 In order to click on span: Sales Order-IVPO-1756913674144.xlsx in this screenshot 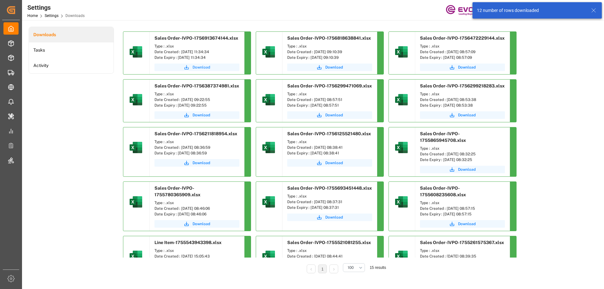, I will do `click(196, 38)`.